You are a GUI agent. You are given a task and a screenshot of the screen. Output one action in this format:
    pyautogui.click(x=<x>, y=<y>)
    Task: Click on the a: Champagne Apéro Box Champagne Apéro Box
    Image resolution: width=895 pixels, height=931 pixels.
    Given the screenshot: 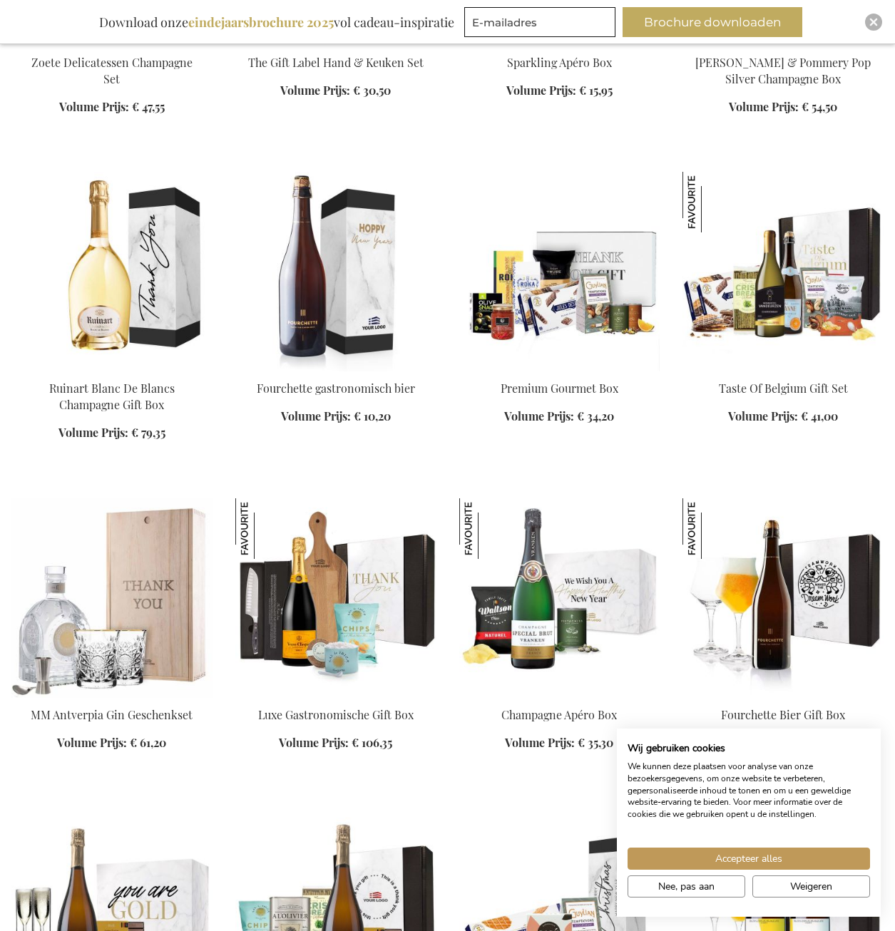 What is the action you would take?
    pyautogui.click(x=560, y=696)
    